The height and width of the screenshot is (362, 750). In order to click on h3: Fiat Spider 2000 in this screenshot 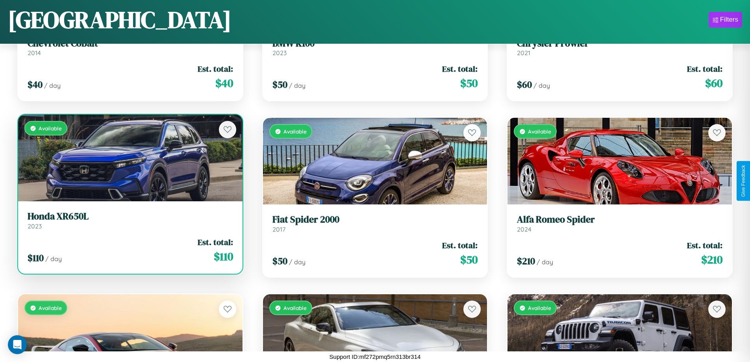, I will do `click(375, 219)`.